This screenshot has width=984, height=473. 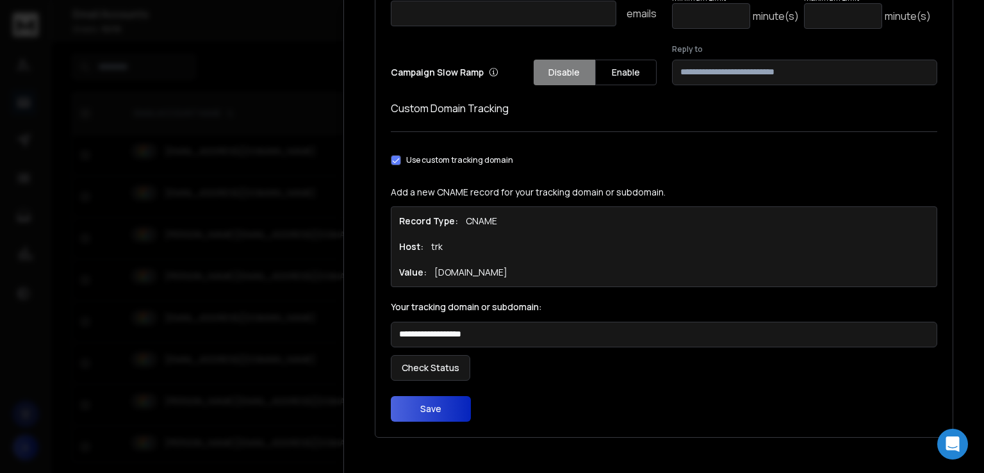 I want to click on p: Add a new CNAME record for your tracking domain or subdomain., so click(x=663, y=192).